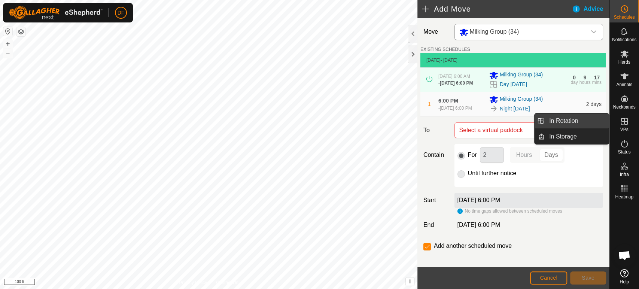  I want to click on a: Help, so click(624, 277).